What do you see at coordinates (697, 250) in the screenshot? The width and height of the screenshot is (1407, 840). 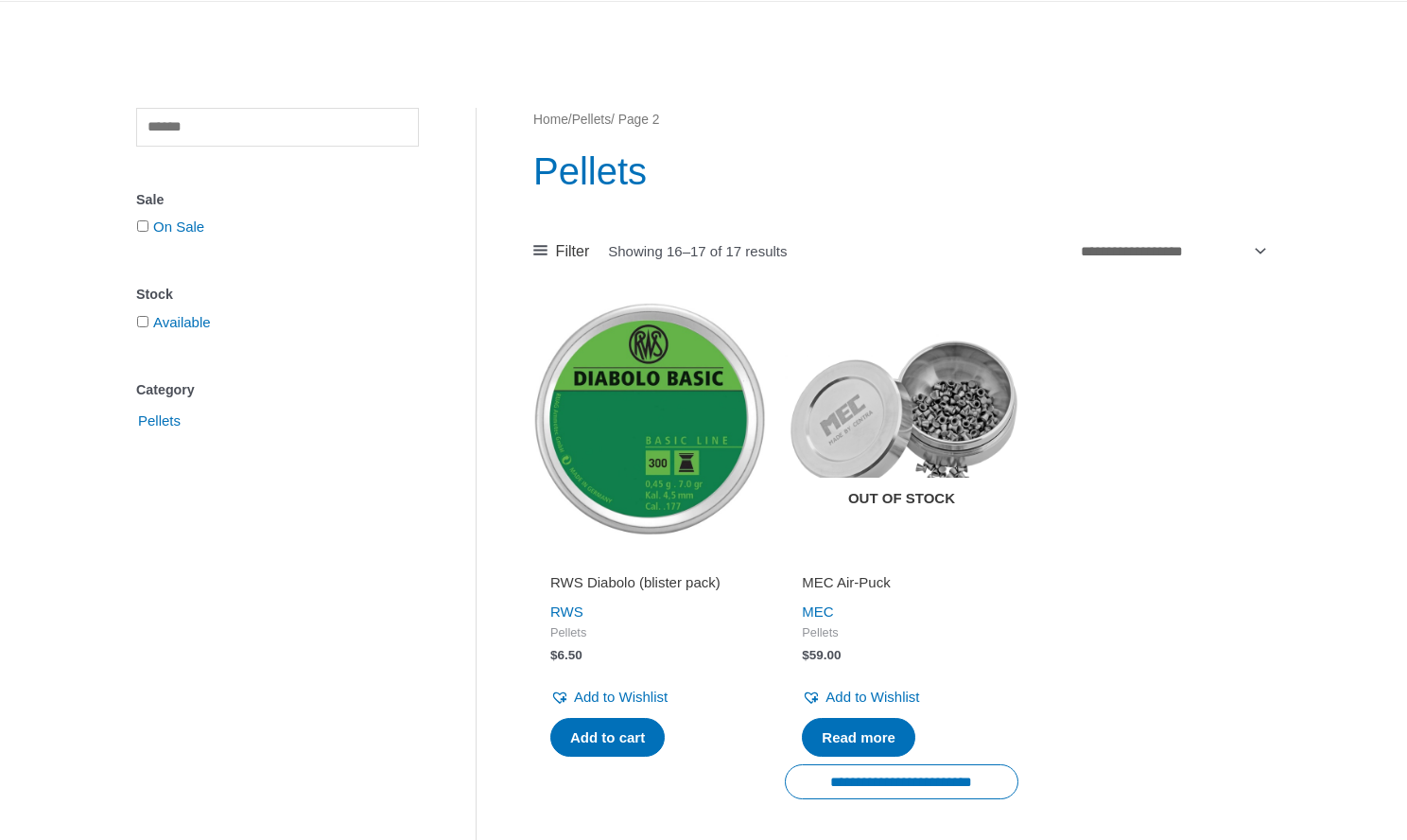 I see `p: Showing 16–17 of 17 results` at bounding box center [697, 250].